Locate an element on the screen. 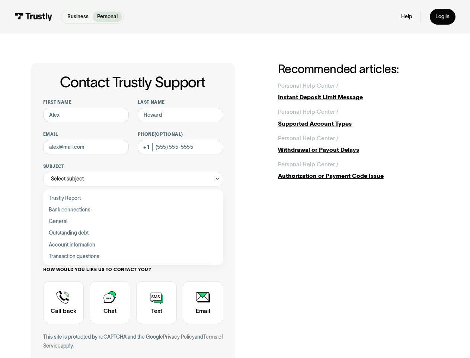  span: Account information is located at coordinates (72, 244).